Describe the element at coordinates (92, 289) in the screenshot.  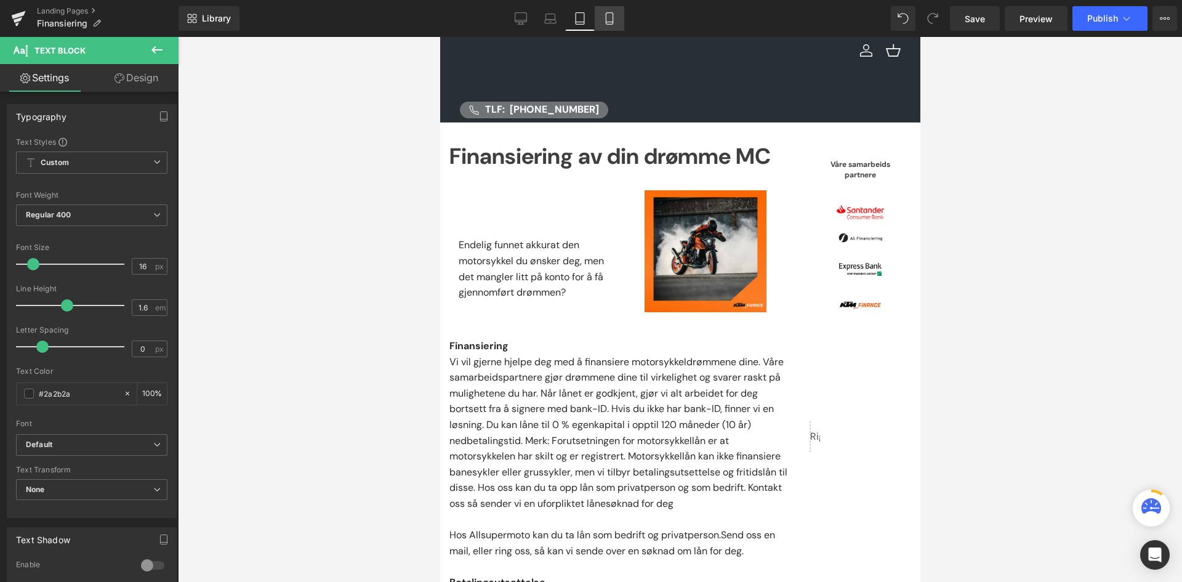
I see `div: Line Height` at that location.